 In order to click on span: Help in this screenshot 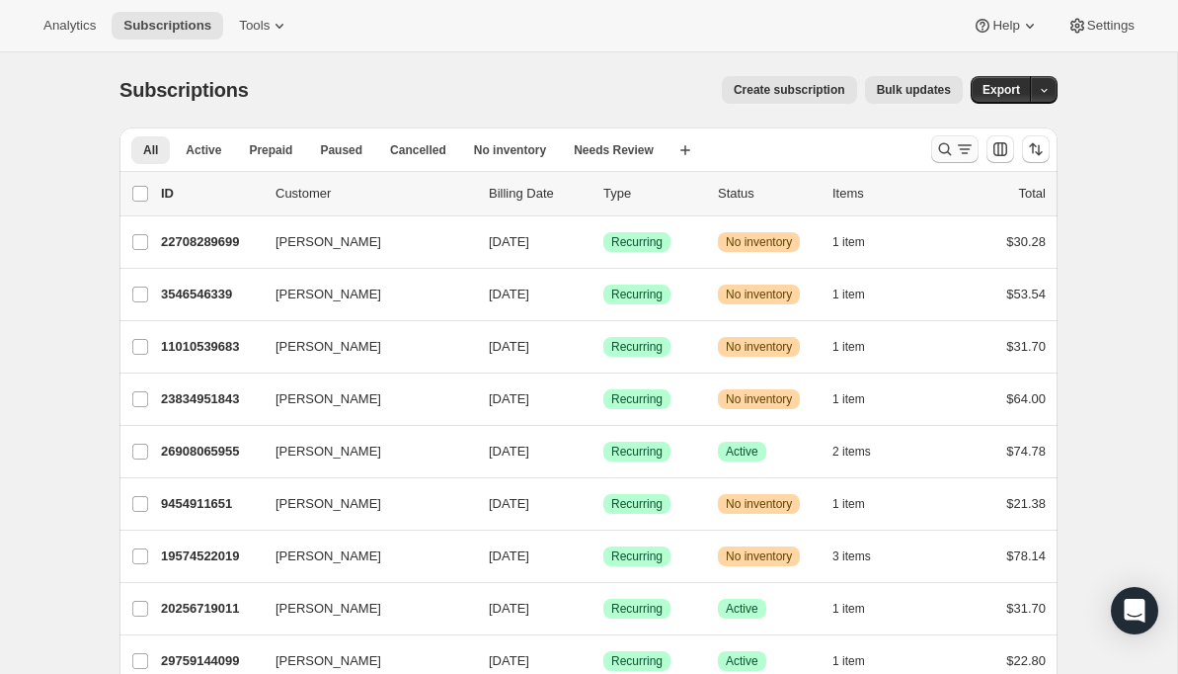, I will do `click(1005, 26)`.